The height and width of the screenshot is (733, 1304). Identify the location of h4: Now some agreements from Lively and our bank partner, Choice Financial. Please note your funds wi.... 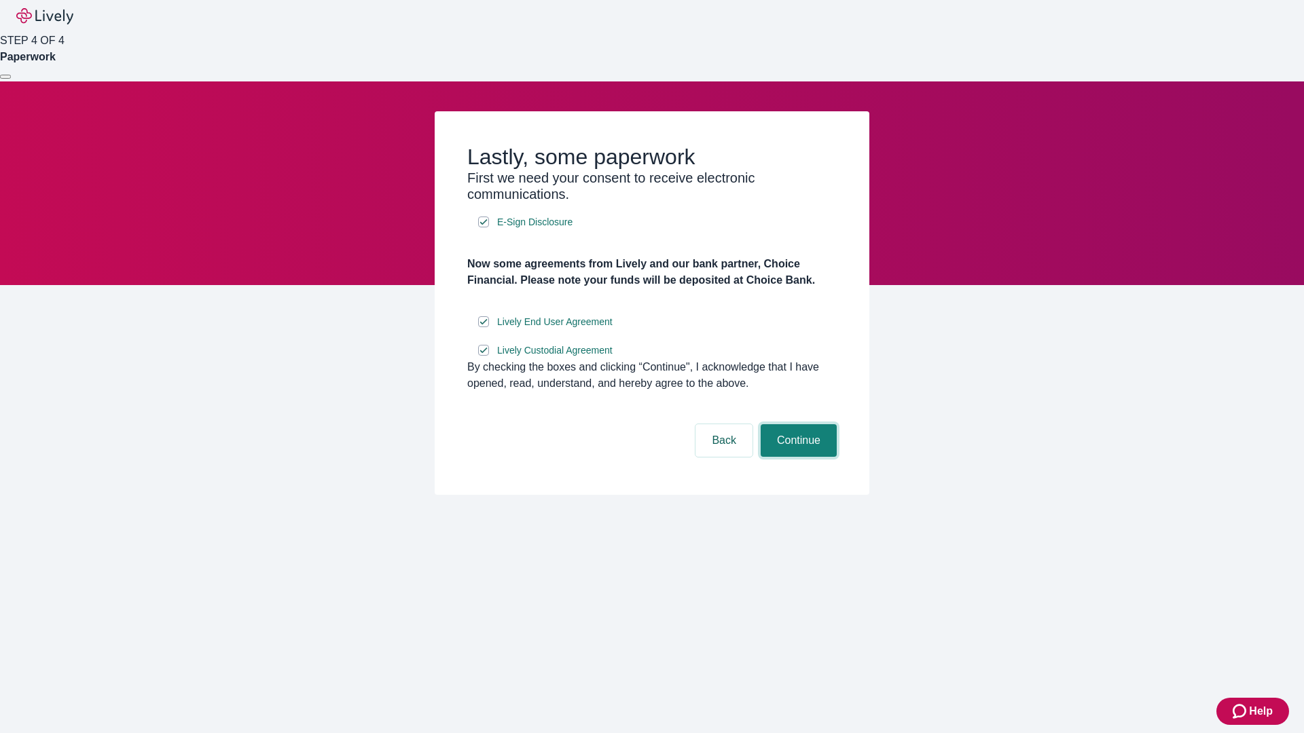
(652, 272).